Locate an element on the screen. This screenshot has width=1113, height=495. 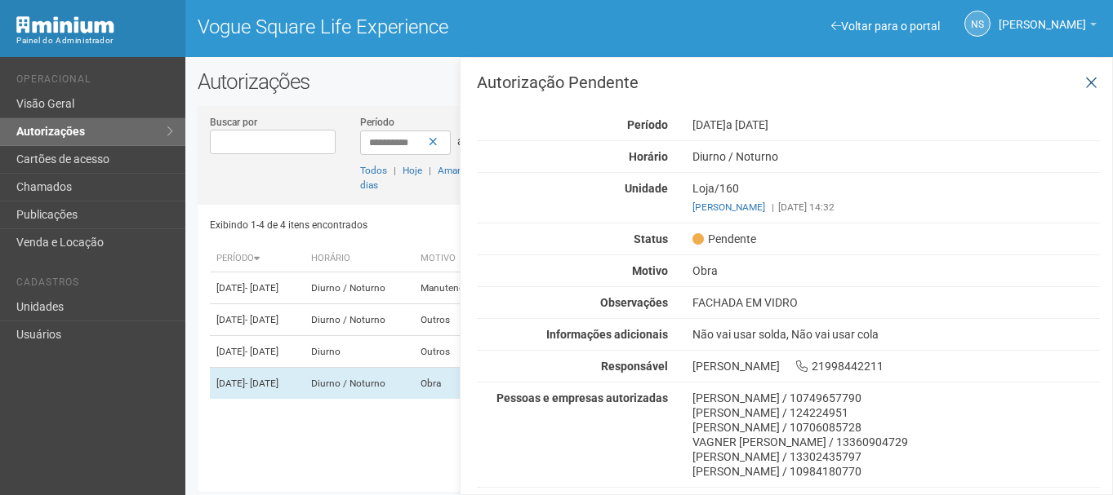
td: Obra is located at coordinates (455, 384).